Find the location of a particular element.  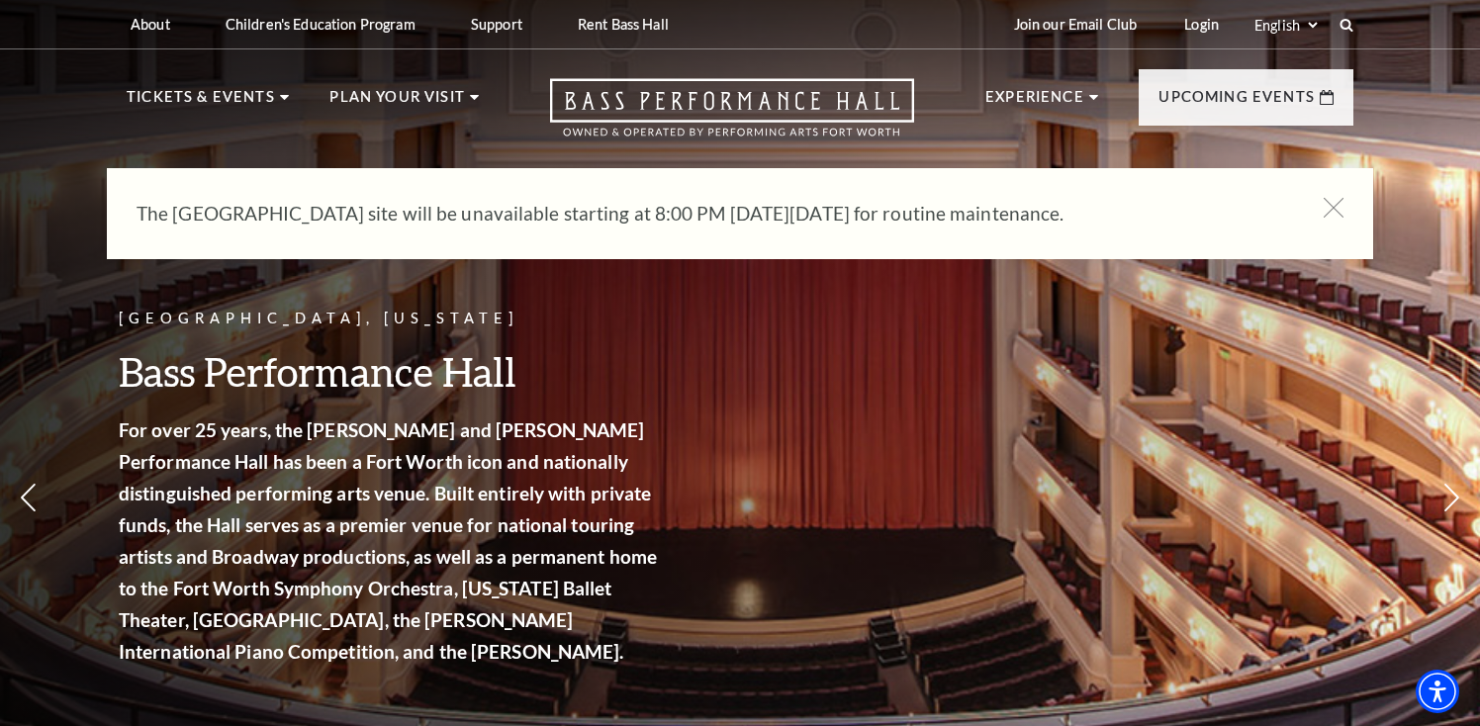

p: Children's Education Program is located at coordinates (321, 24).